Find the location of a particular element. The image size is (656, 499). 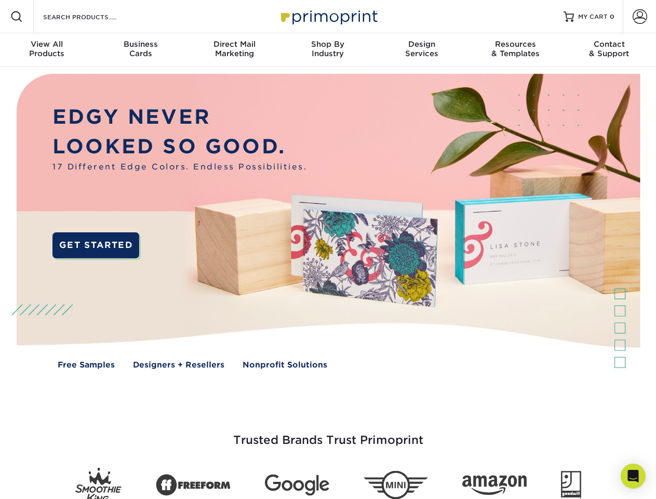

a: Free Samples is located at coordinates (86, 365).